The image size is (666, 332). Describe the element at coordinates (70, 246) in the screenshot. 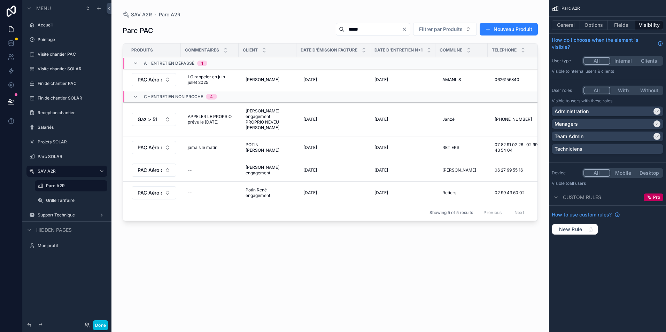

I see `label: Mon profil` at that location.